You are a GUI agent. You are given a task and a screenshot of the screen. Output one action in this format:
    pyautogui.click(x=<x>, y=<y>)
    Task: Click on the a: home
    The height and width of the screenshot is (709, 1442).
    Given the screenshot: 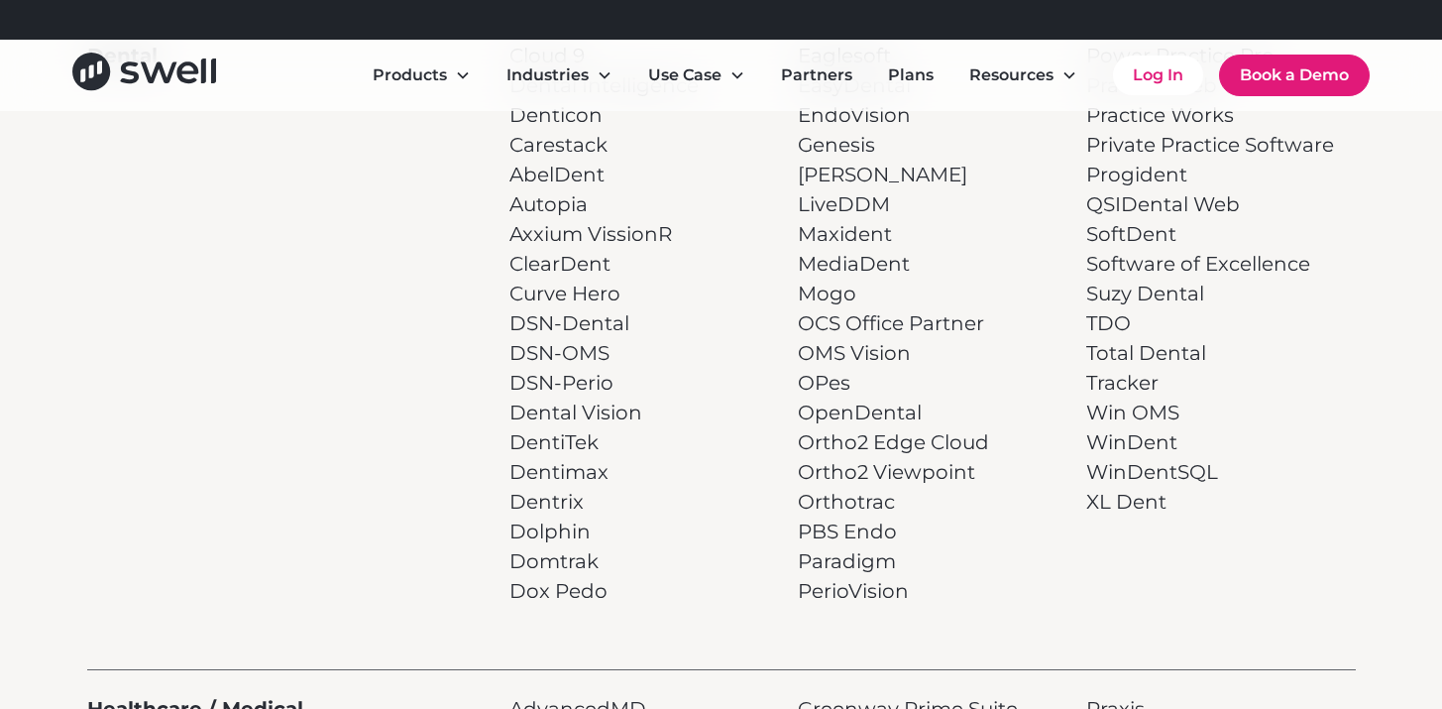 What is the action you would take?
    pyautogui.click(x=144, y=74)
    